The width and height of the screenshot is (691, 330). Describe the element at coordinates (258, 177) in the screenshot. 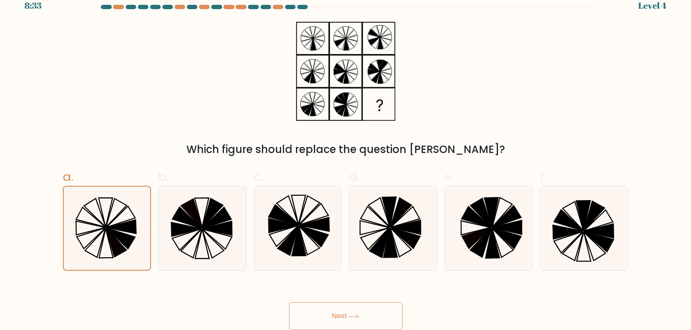

I see `span: c.` at that location.